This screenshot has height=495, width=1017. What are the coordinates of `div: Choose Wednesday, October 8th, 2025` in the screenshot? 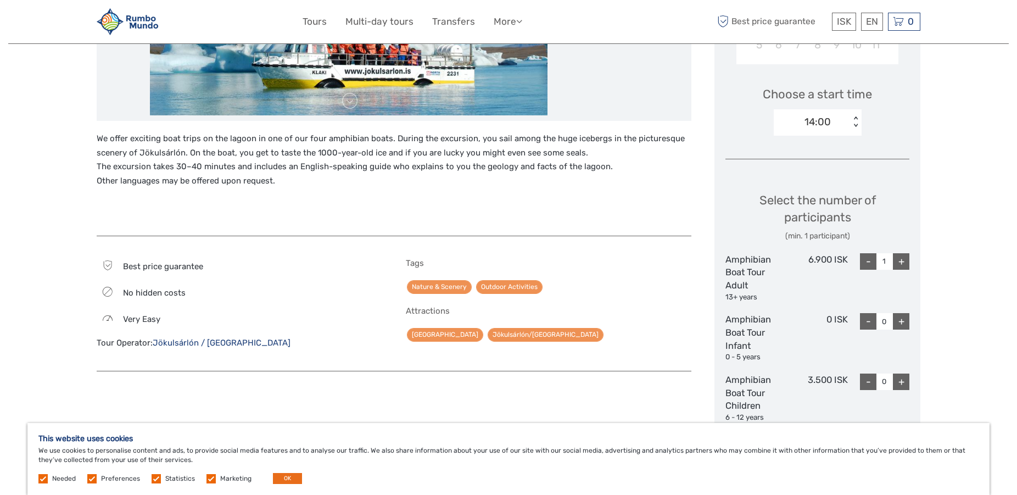 It's located at (817, 44).